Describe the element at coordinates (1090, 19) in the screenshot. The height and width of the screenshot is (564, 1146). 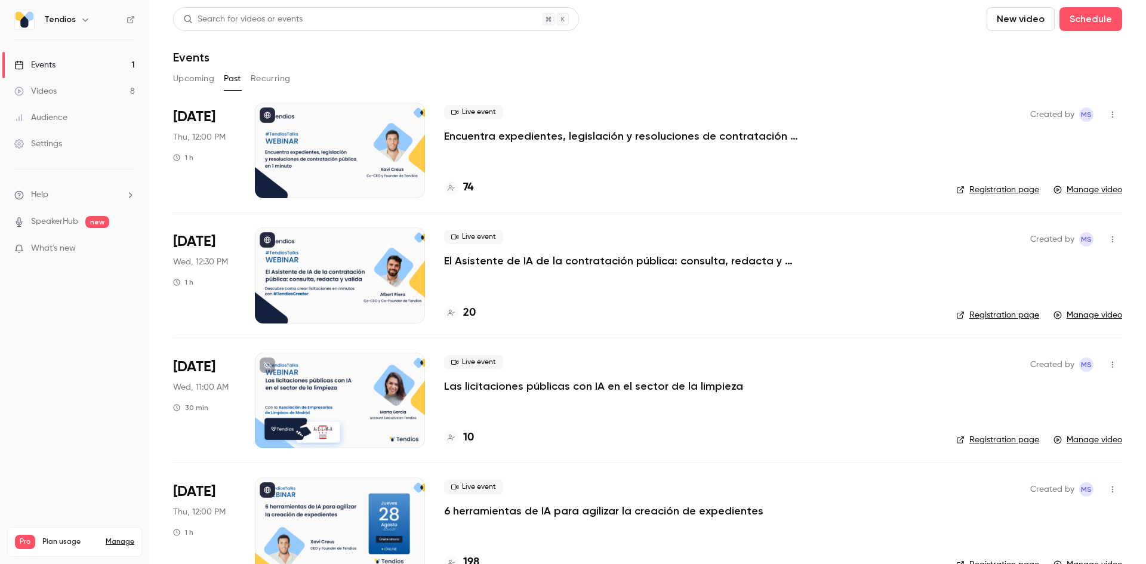
I see `button: Schedule` at that location.